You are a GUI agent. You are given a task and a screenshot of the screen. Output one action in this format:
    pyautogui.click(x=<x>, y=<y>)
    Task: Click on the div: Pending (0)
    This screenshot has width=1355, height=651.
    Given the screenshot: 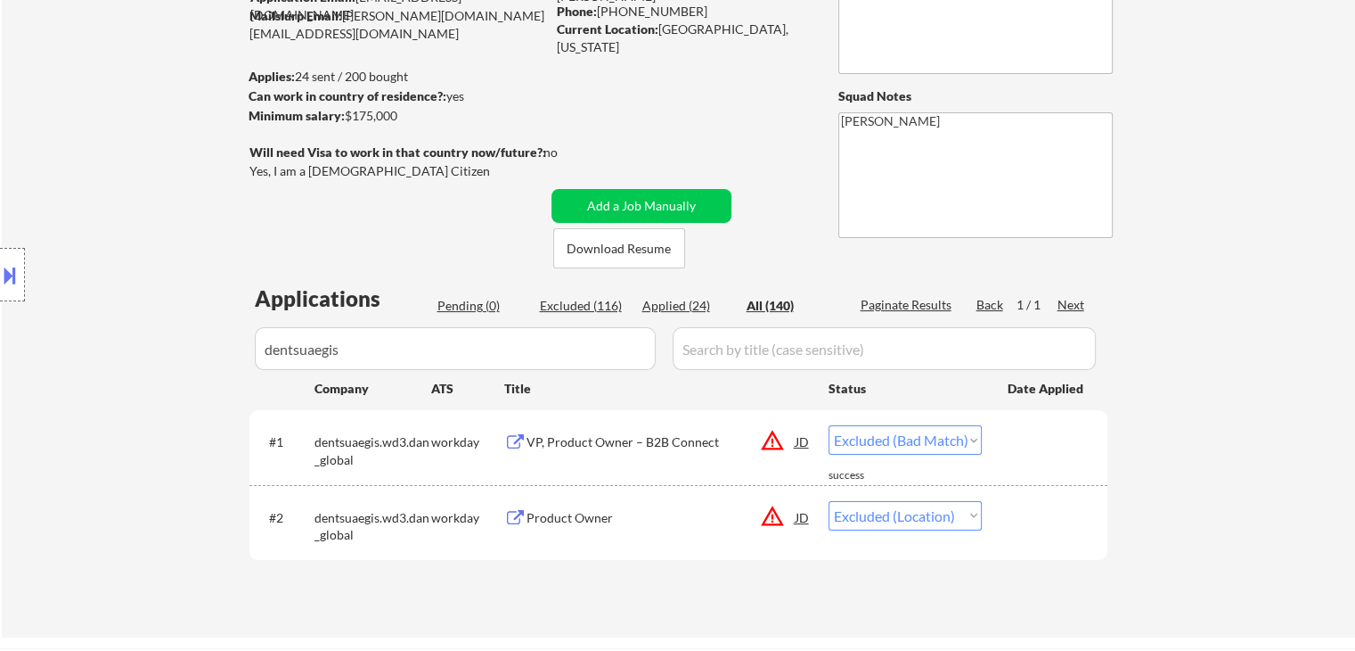 What is the action you would take?
    pyautogui.click(x=482, y=306)
    